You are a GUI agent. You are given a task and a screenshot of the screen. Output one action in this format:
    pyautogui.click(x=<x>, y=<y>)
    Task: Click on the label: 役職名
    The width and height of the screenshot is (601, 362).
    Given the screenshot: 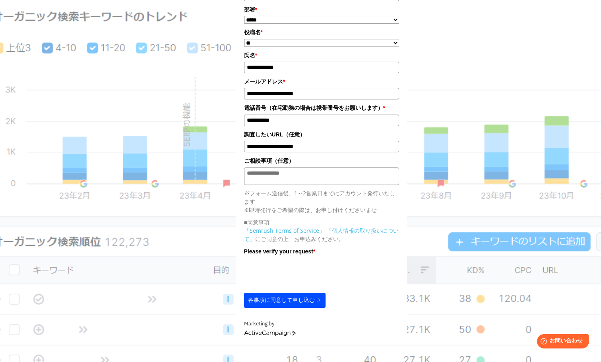 What is the action you would take?
    pyautogui.click(x=322, y=32)
    